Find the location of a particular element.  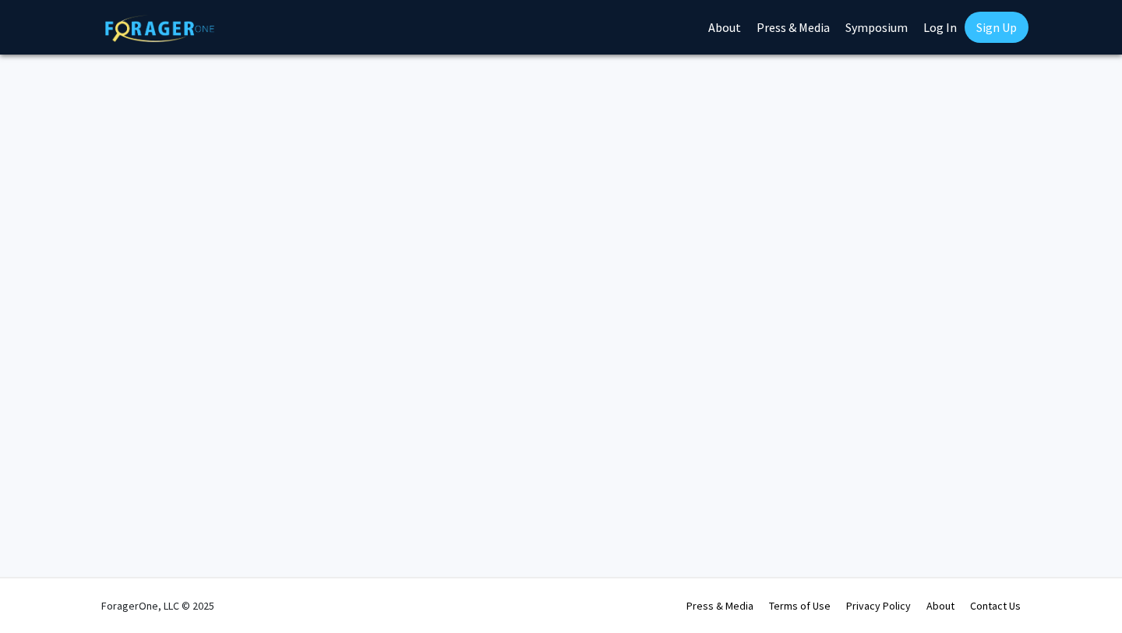

a: Press & Media is located at coordinates (720, 606).